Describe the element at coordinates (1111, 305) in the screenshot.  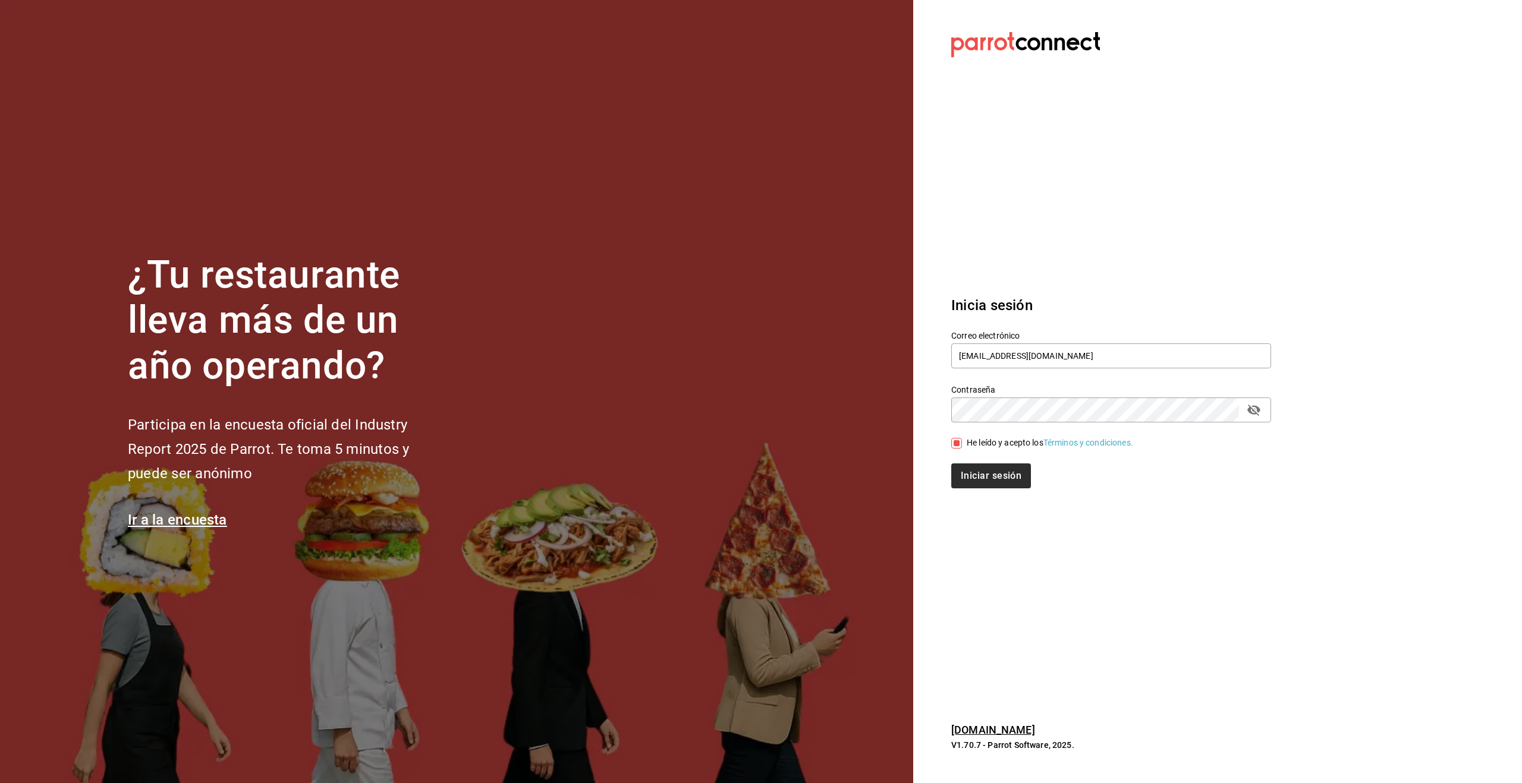
I see `h3: Inicia sesión` at that location.